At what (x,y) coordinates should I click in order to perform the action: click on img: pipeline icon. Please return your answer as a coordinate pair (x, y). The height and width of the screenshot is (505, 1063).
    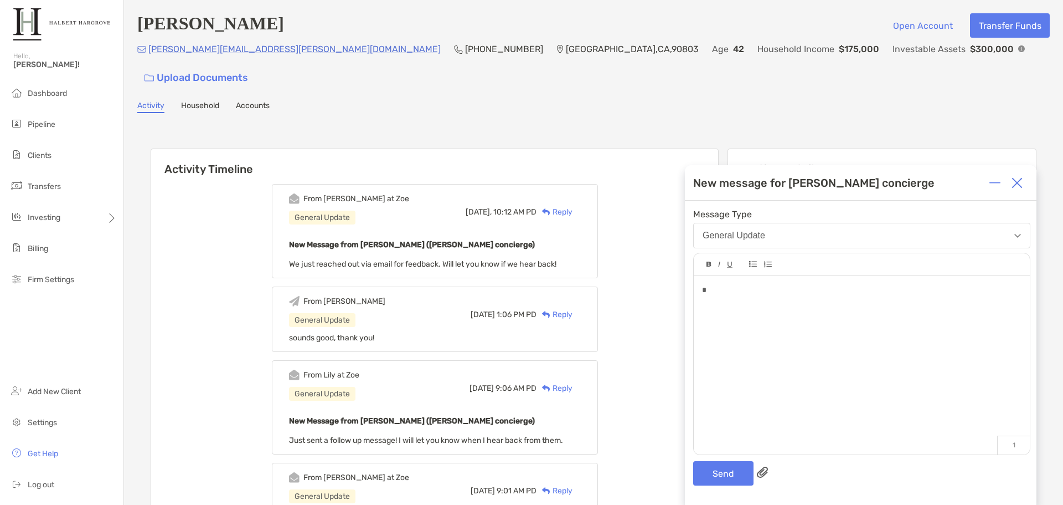
    Looking at the image, I should click on (17, 124).